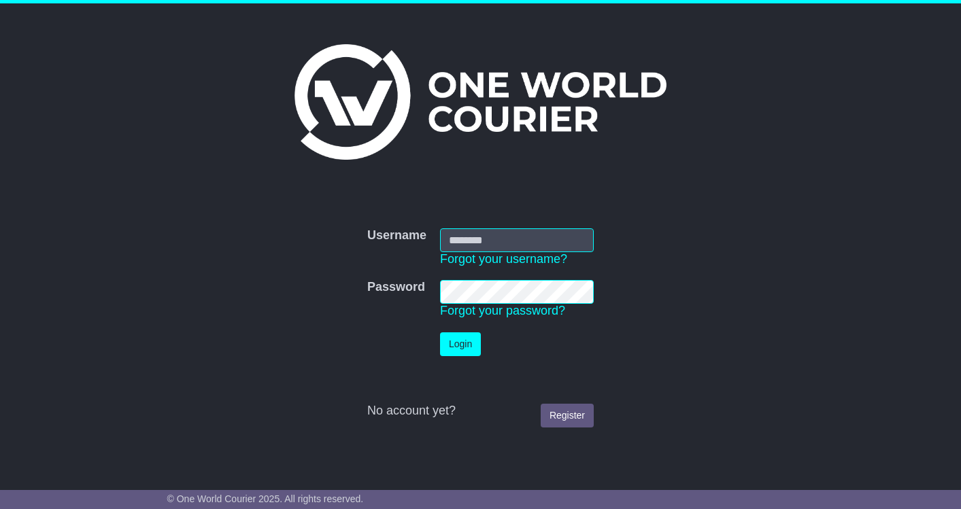 This screenshot has height=509, width=961. Describe the element at coordinates (265, 499) in the screenshot. I see `span: © One World Courier 2025. All rights reserved.` at that location.